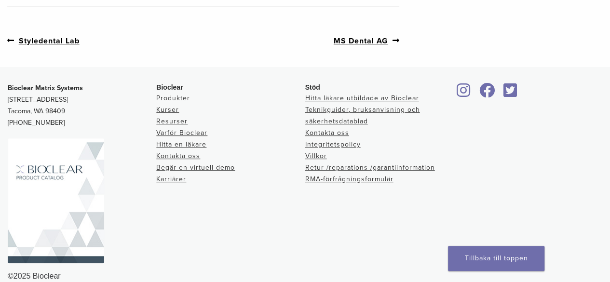 The height and width of the screenshot is (282, 610). I want to click on font: RMA-förfrågningsformulär, so click(349, 179).